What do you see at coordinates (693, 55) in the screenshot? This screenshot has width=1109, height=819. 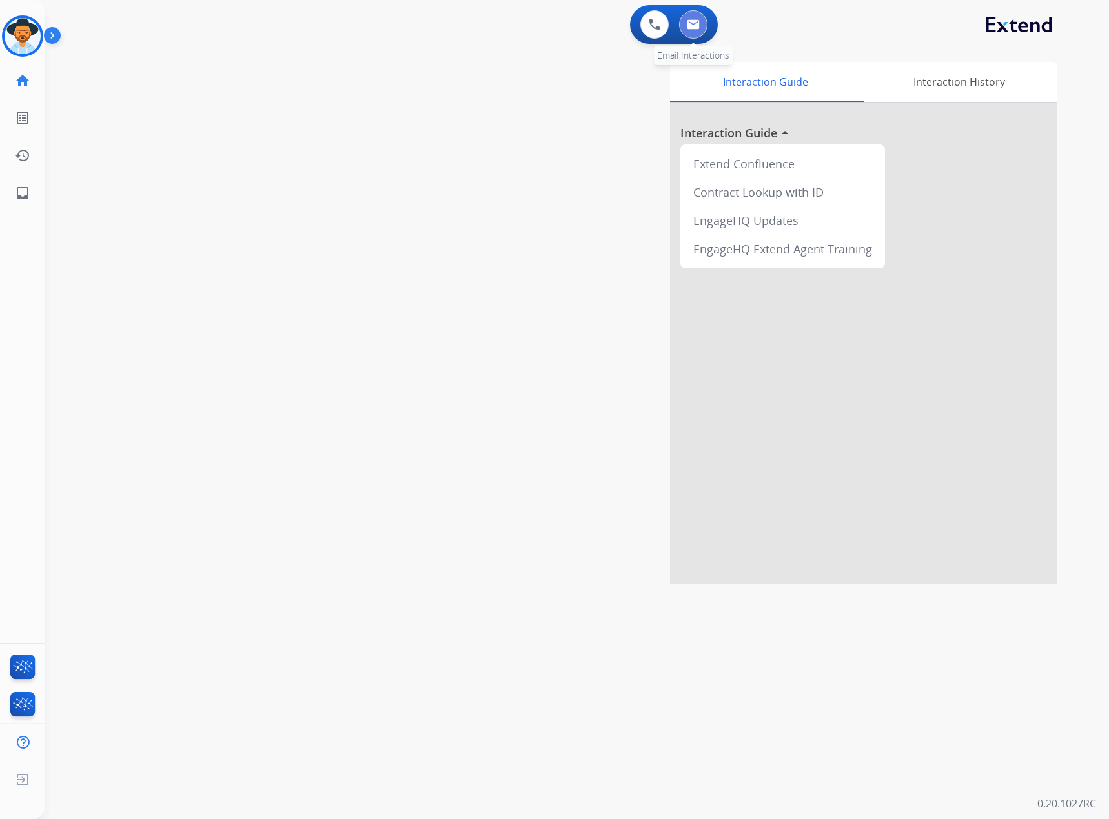 I see `span: Email Interactions` at bounding box center [693, 55].